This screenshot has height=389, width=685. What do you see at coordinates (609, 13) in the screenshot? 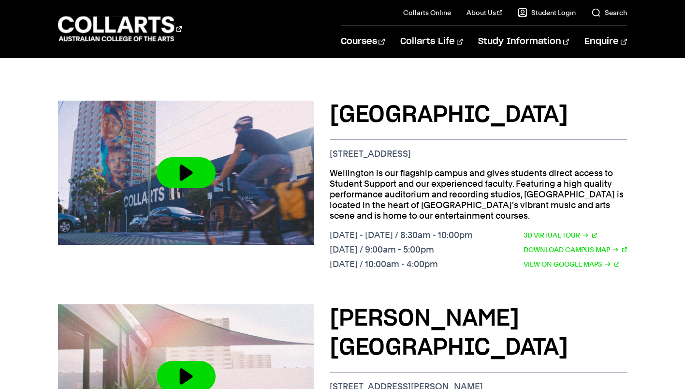
I see `a: Search` at bounding box center [609, 13].